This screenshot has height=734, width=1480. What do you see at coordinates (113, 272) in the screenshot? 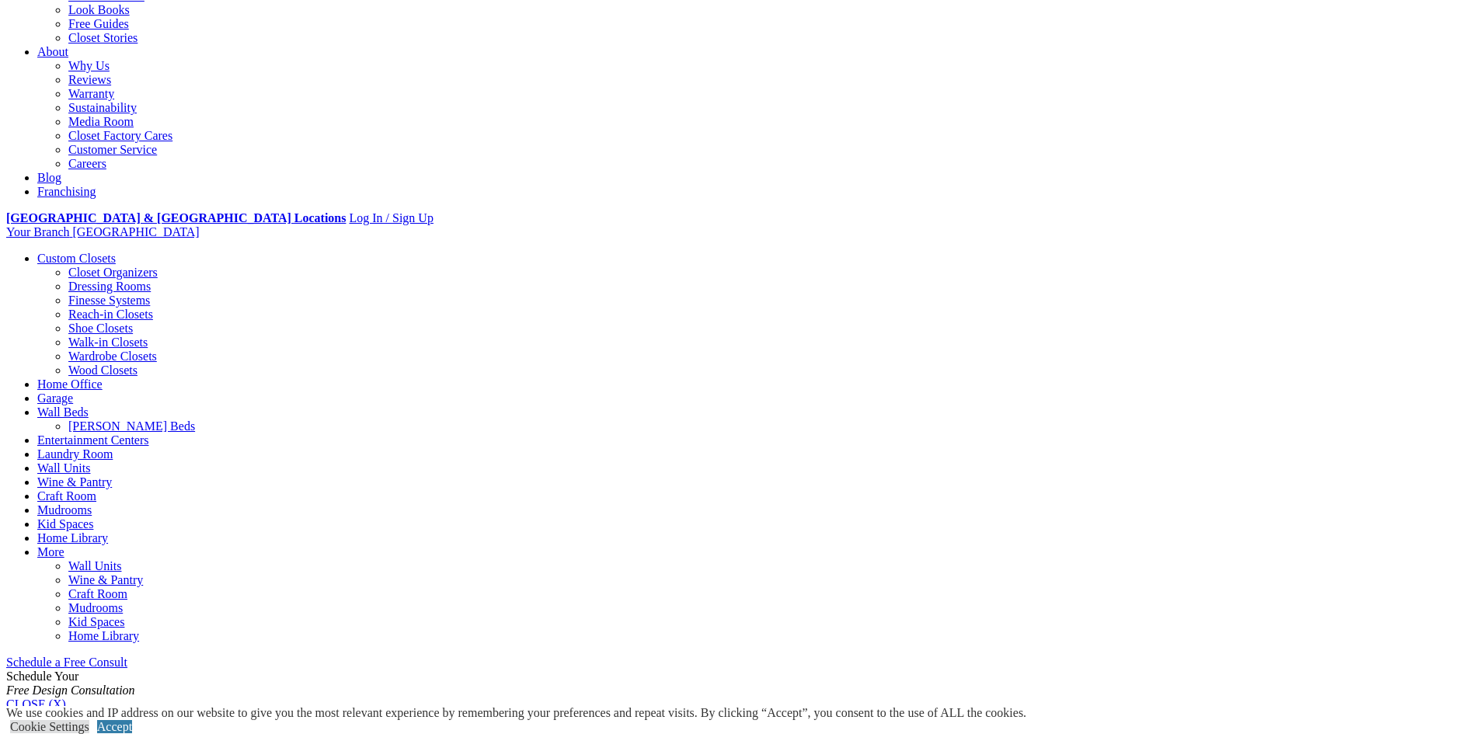
I see `a: Closet Organizers` at bounding box center [113, 272].